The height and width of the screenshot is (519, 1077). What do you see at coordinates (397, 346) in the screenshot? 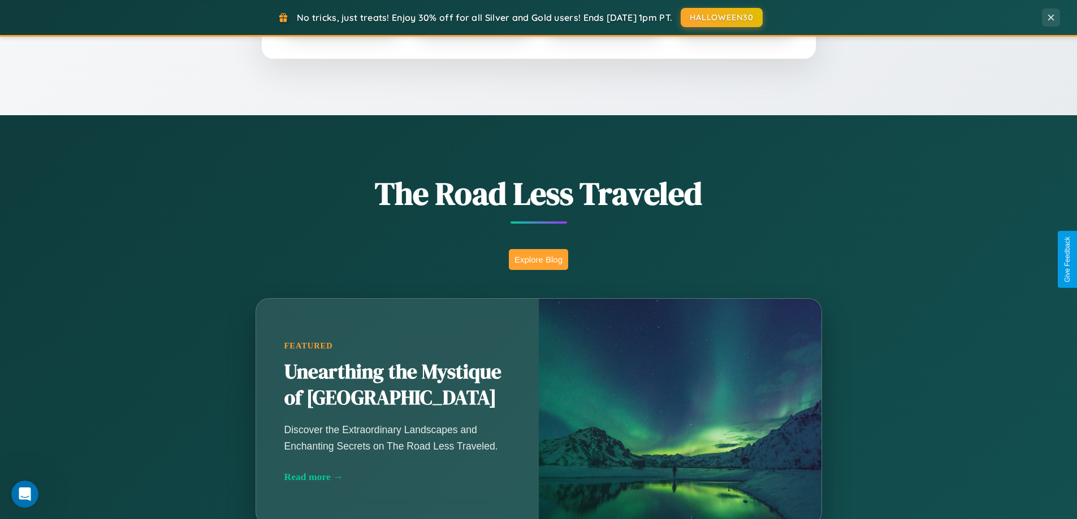
I see `div: Featured` at bounding box center [397, 346].